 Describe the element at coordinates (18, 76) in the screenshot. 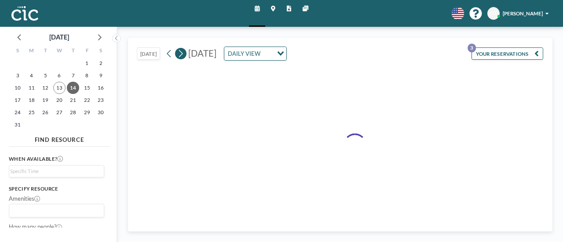

I see `span: Sunday, August 3, 2025` at that location.